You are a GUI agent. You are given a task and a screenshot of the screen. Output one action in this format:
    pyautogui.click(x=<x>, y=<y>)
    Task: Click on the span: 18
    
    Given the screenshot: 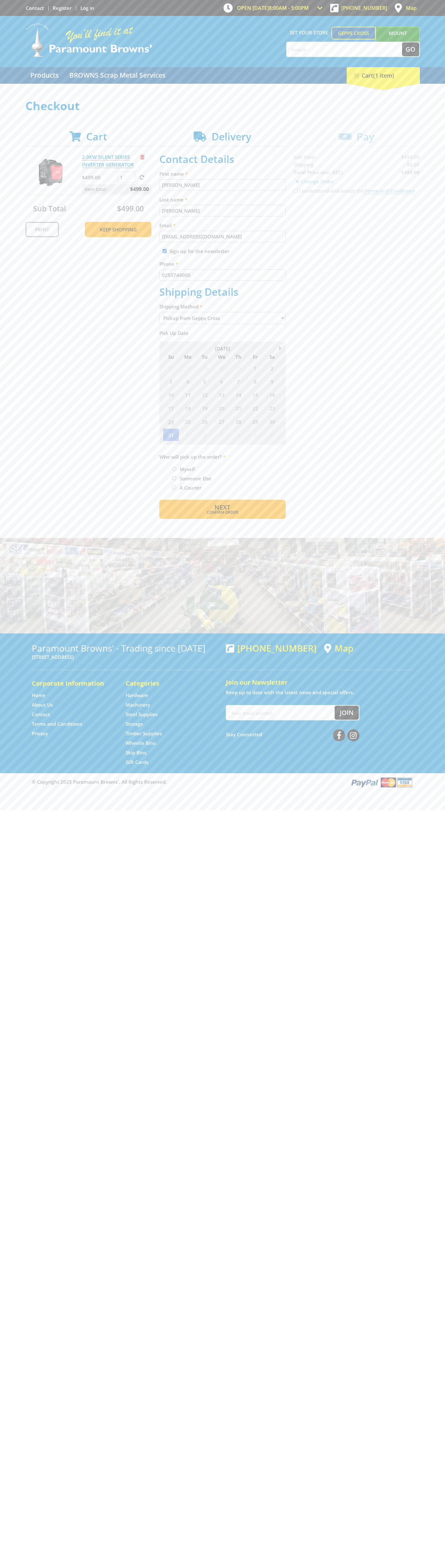 What is the action you would take?
    pyautogui.click(x=188, y=408)
    